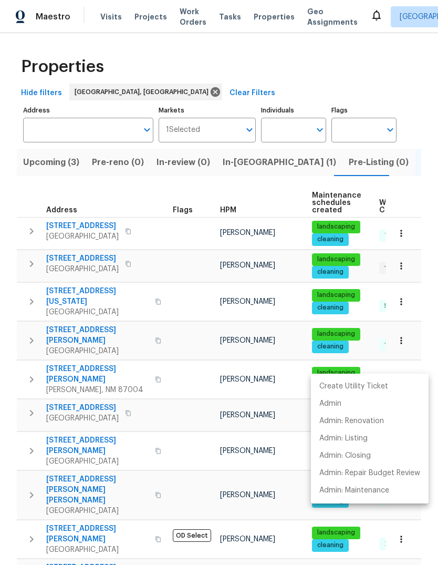 The image size is (438, 565). Describe the element at coordinates (370, 473) in the screenshot. I see `p: Admin: Repair Budget Review` at that location.